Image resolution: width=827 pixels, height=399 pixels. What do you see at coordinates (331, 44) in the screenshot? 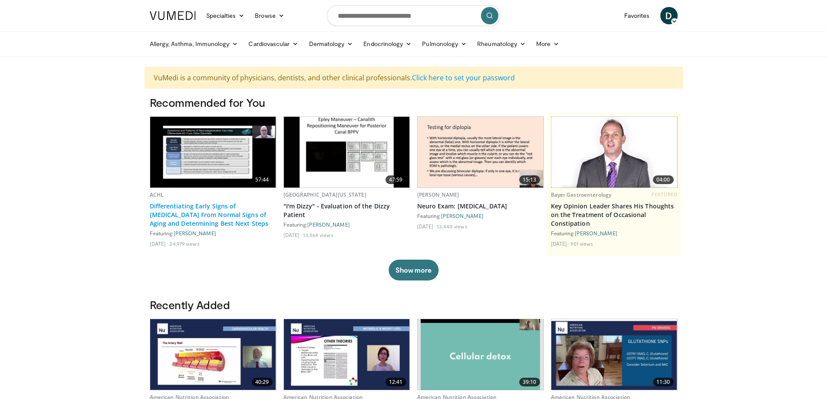
I see `a: Dermatology` at bounding box center [331, 44].